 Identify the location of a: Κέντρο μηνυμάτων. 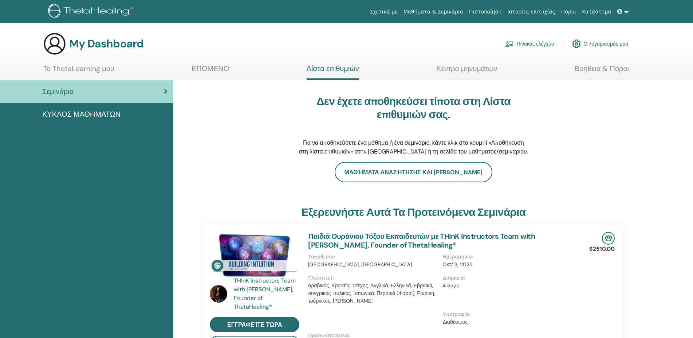
(467, 71).